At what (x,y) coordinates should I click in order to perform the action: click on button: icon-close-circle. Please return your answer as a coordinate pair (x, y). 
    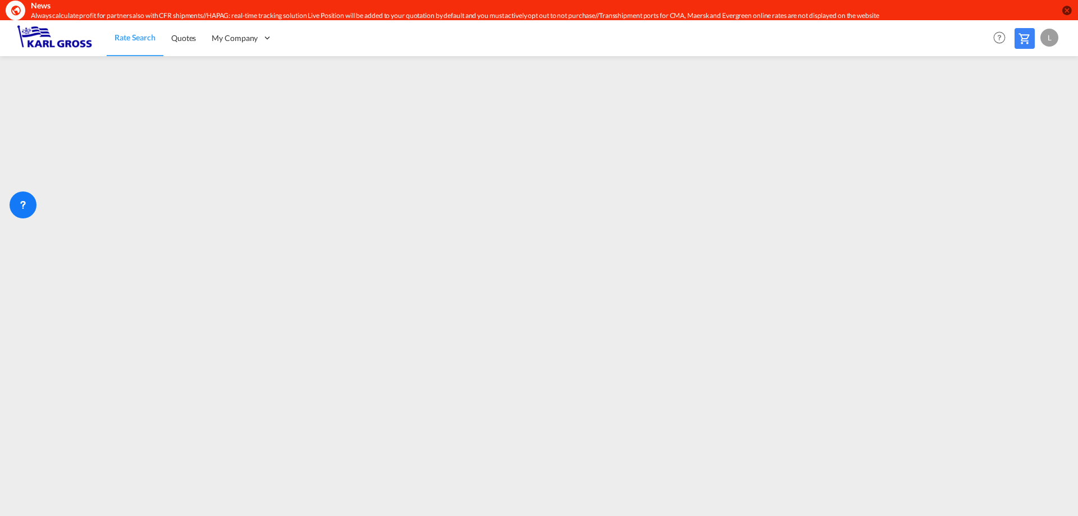
    Looking at the image, I should click on (1067, 10).